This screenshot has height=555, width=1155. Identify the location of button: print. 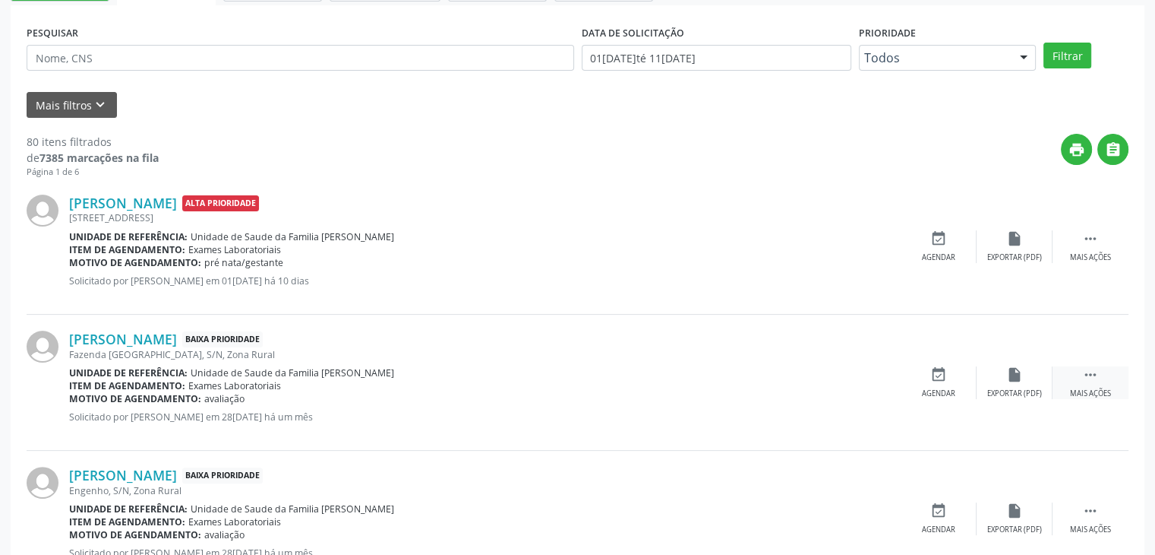
(1076, 149).